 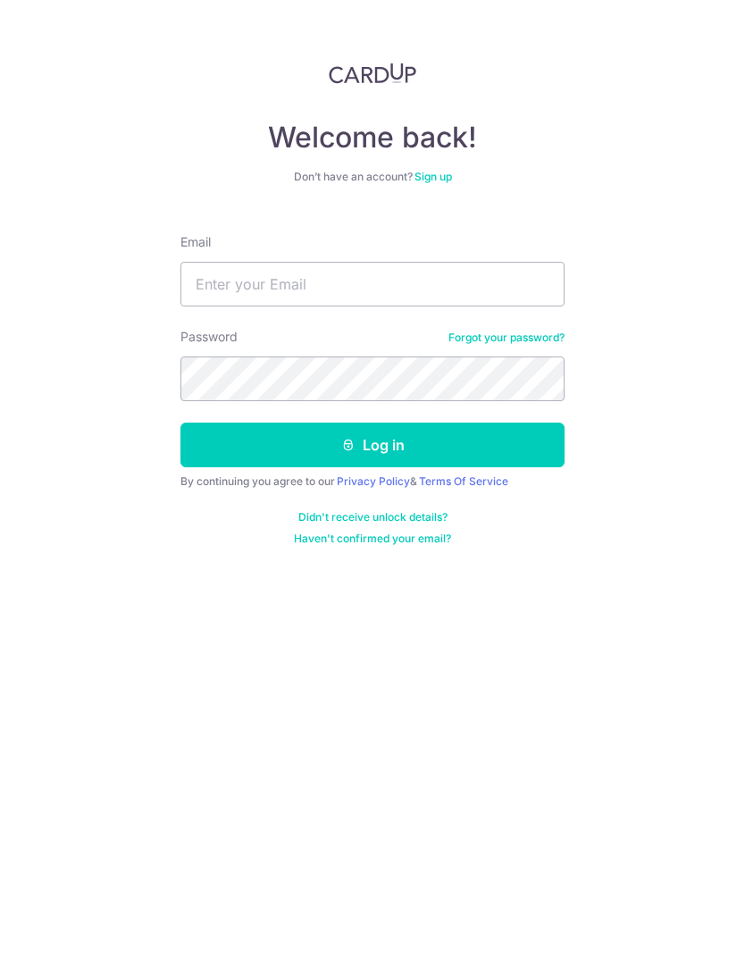 I want to click on a: Privacy Policy, so click(x=373, y=480).